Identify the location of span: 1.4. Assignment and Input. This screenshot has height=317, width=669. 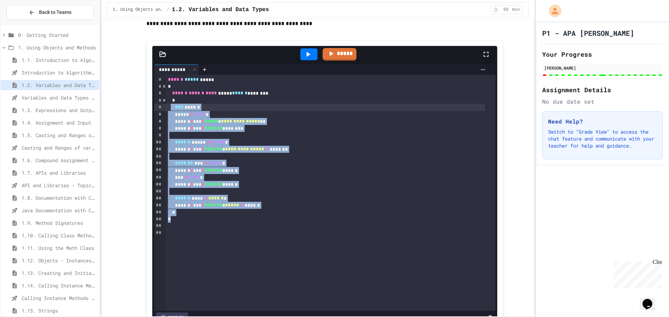
(59, 123).